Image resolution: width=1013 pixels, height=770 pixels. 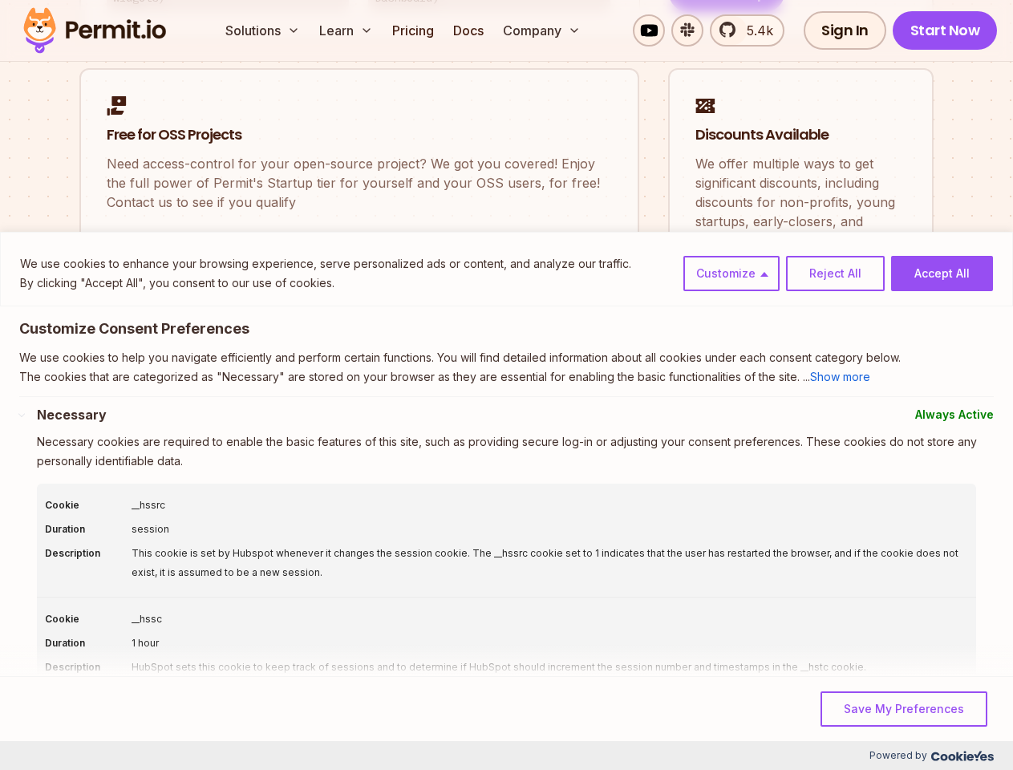 What do you see at coordinates (747, 30) in the screenshot?
I see `a: 5.4k` at bounding box center [747, 30].